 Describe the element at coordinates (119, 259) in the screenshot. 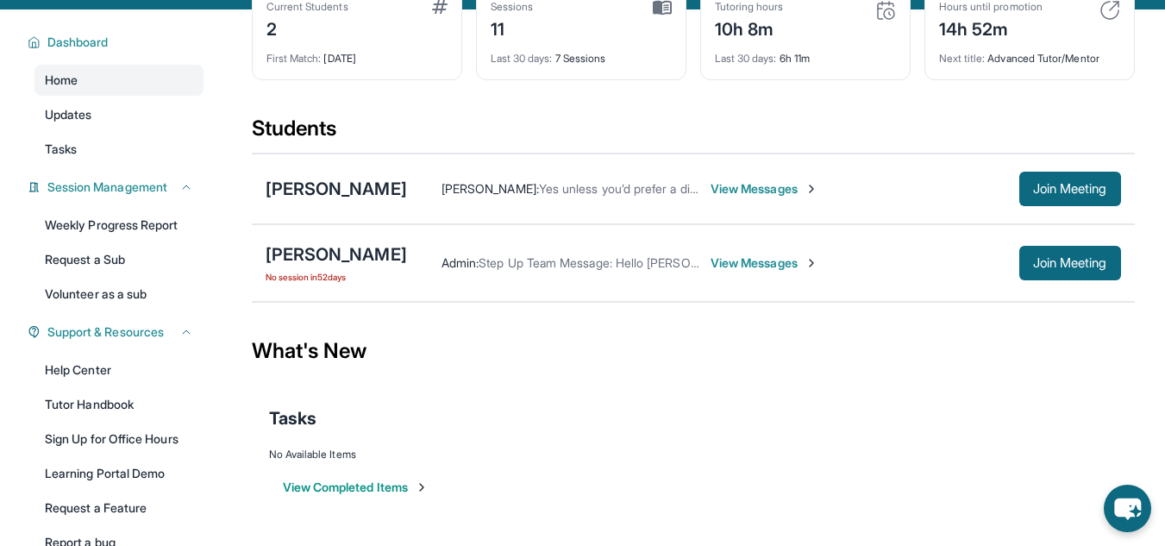

I see `a: Request a Sub` at that location.